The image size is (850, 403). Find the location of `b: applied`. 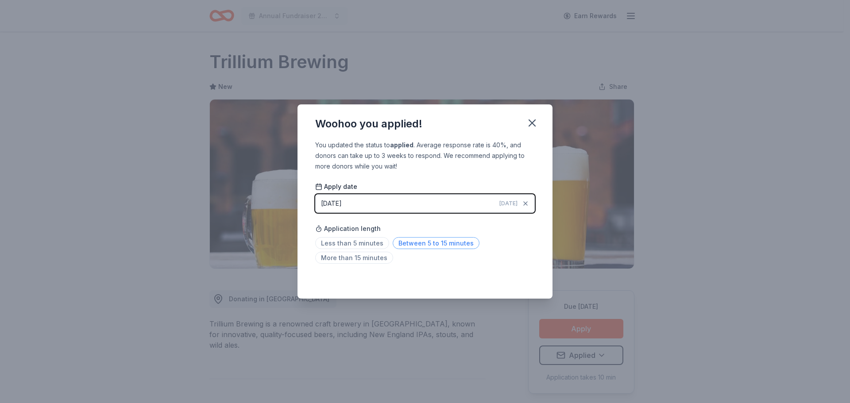

b: applied is located at coordinates (402, 145).